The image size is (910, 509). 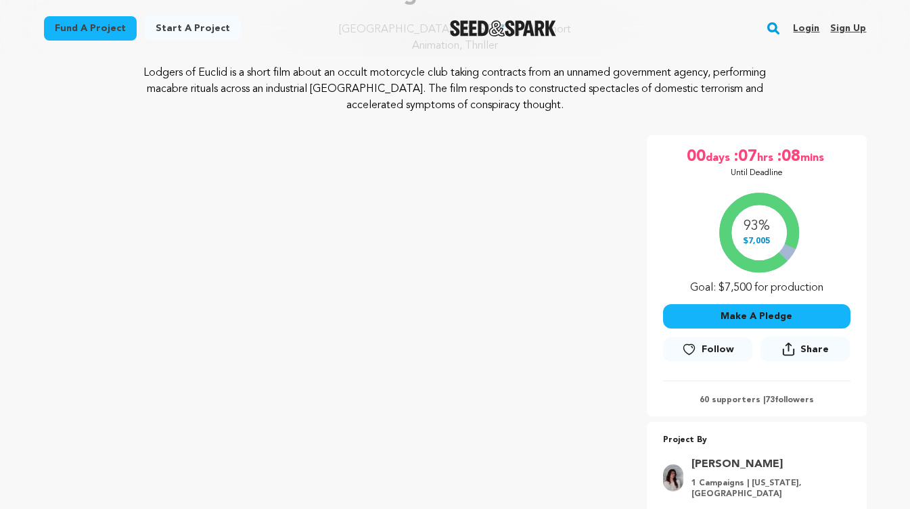 What do you see at coordinates (90, 28) in the screenshot?
I see `a: Fund a project` at bounding box center [90, 28].